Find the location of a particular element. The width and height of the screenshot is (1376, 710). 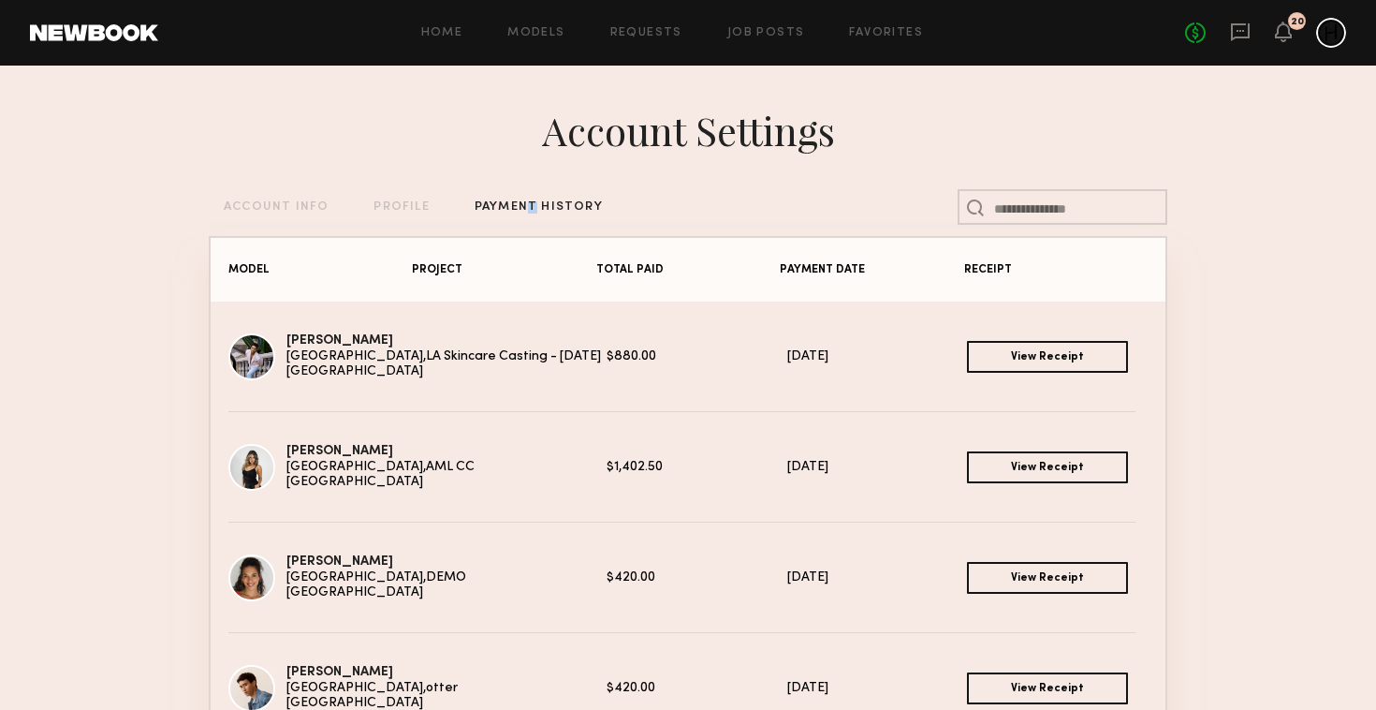

div: PAYMENT DATE is located at coordinates (872, 270).